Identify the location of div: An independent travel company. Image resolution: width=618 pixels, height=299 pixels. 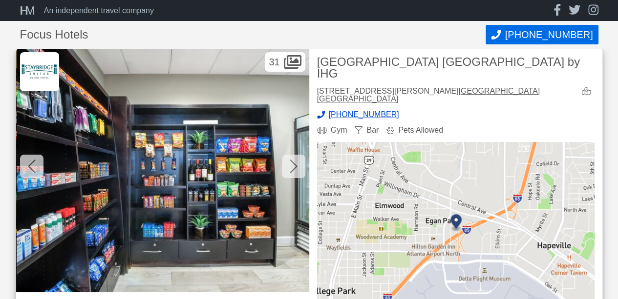
(99, 11).